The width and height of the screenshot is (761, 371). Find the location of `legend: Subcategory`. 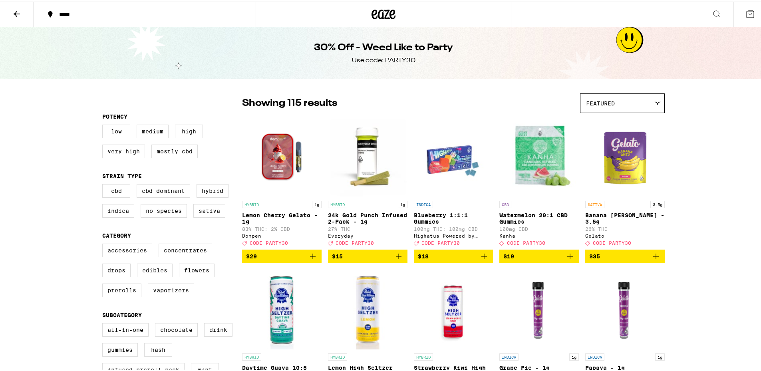

legend: Subcategory is located at coordinates (122, 314).